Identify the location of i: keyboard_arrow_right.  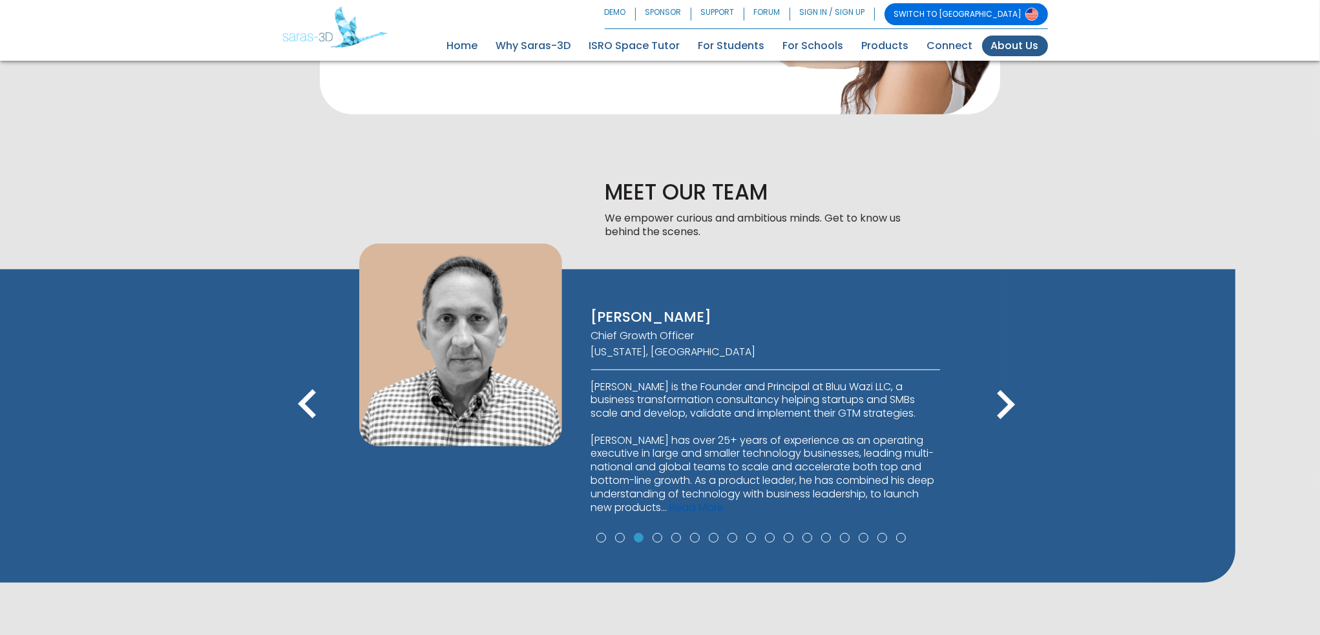
(1005, 405).